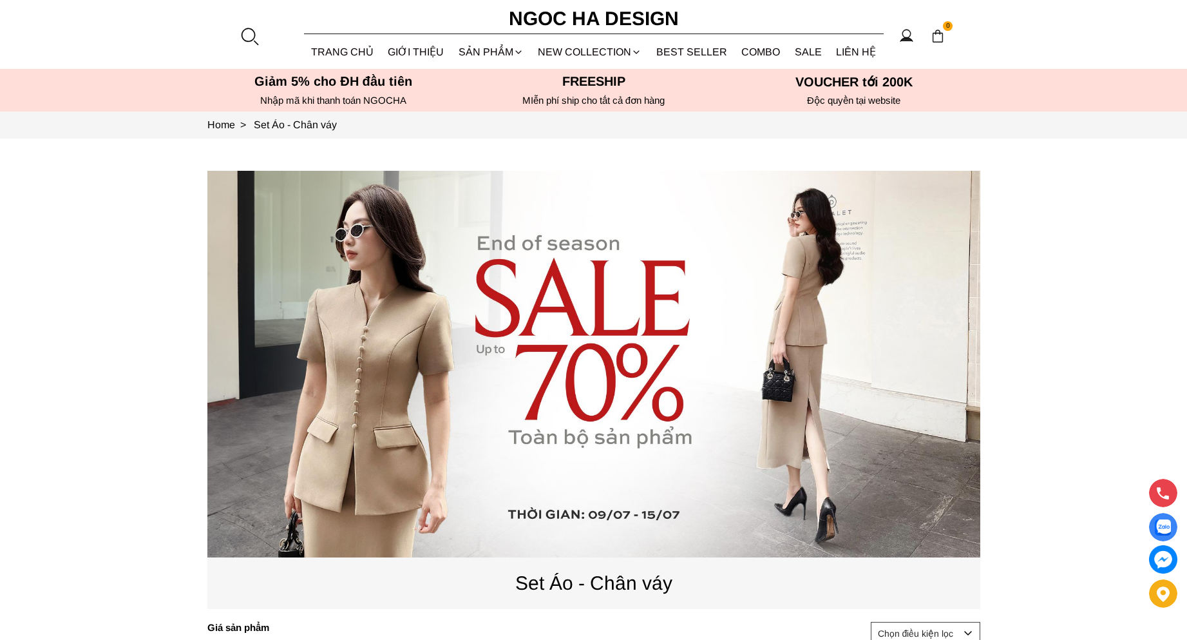 This screenshot has width=1187, height=640. I want to click on a: Display image, so click(1163, 527).